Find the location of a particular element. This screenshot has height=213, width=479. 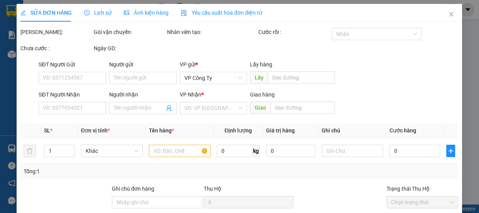

span: edit is located at coordinates (23, 13).